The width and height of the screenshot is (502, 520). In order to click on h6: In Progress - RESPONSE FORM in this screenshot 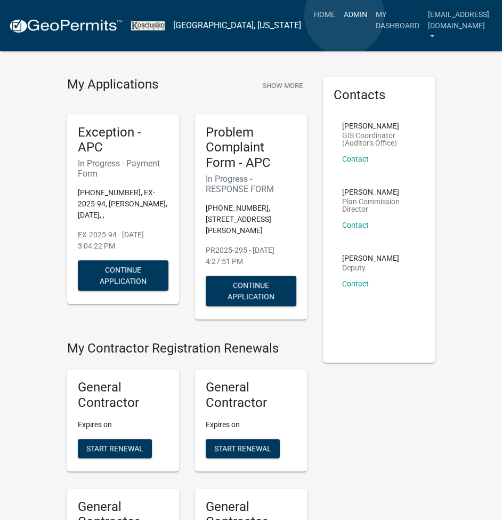, I will do `click(251, 184)`.